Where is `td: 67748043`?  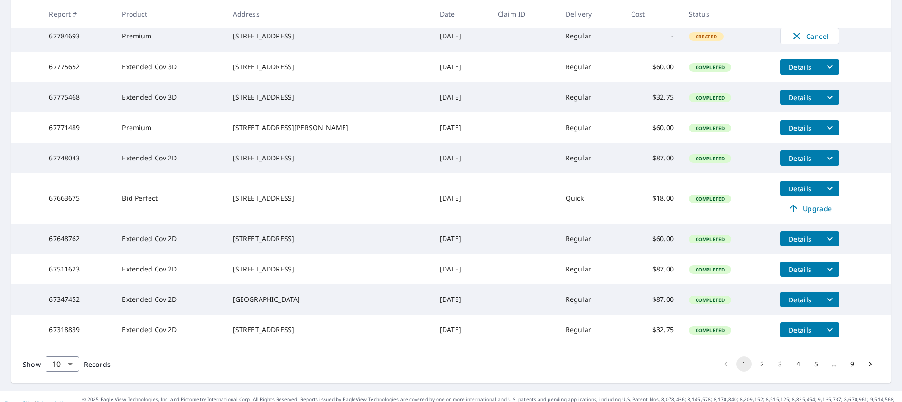 td: 67748043 is located at coordinates (78, 158).